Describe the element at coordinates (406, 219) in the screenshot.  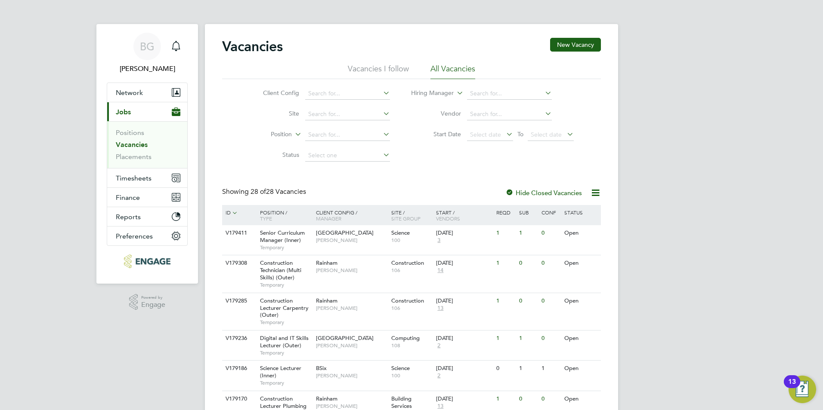
I see `span: Site Group` at that location.